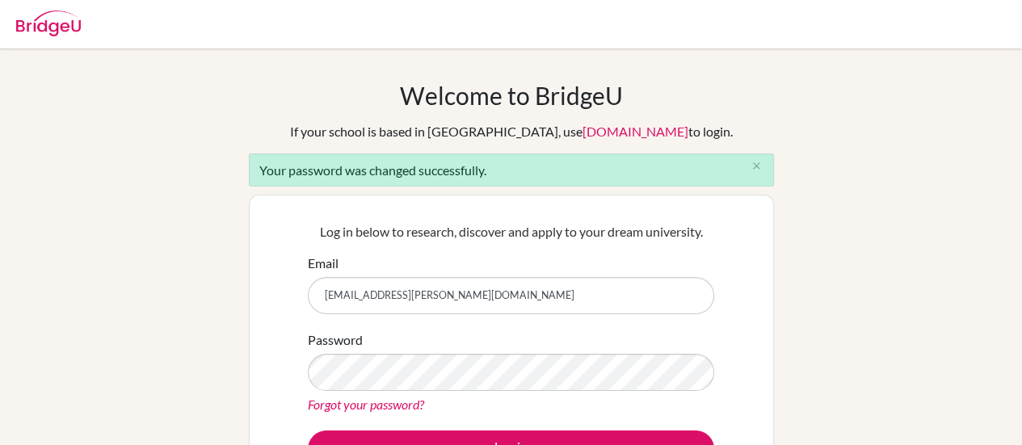 This screenshot has height=445, width=1022. Describe the element at coordinates (335, 340) in the screenshot. I see `label: Password` at that location.